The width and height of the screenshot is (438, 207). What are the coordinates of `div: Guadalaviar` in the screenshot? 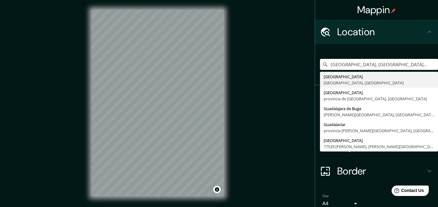 It's located at (379, 125).